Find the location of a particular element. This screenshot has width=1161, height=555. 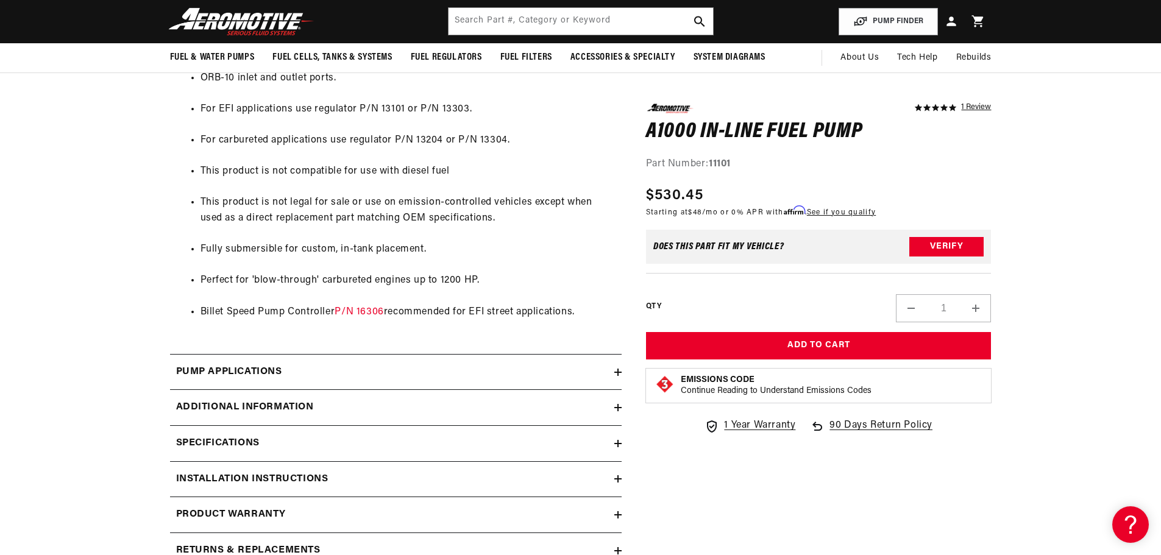

a: 1 Year Warranty is located at coordinates (750, 426).